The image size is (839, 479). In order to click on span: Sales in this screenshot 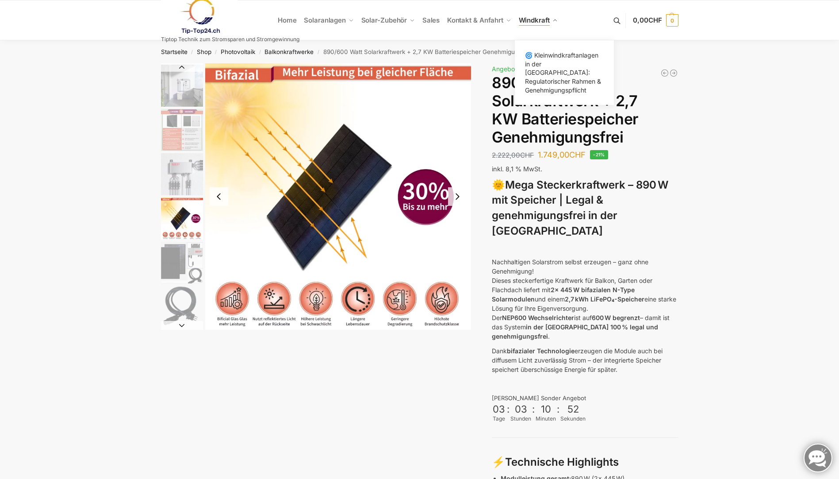, I will do `click(431, 20)`.